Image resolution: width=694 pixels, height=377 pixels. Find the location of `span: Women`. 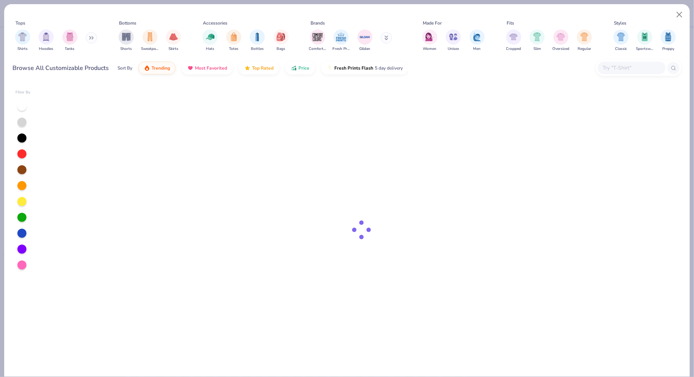

span: Women is located at coordinates (430, 49).